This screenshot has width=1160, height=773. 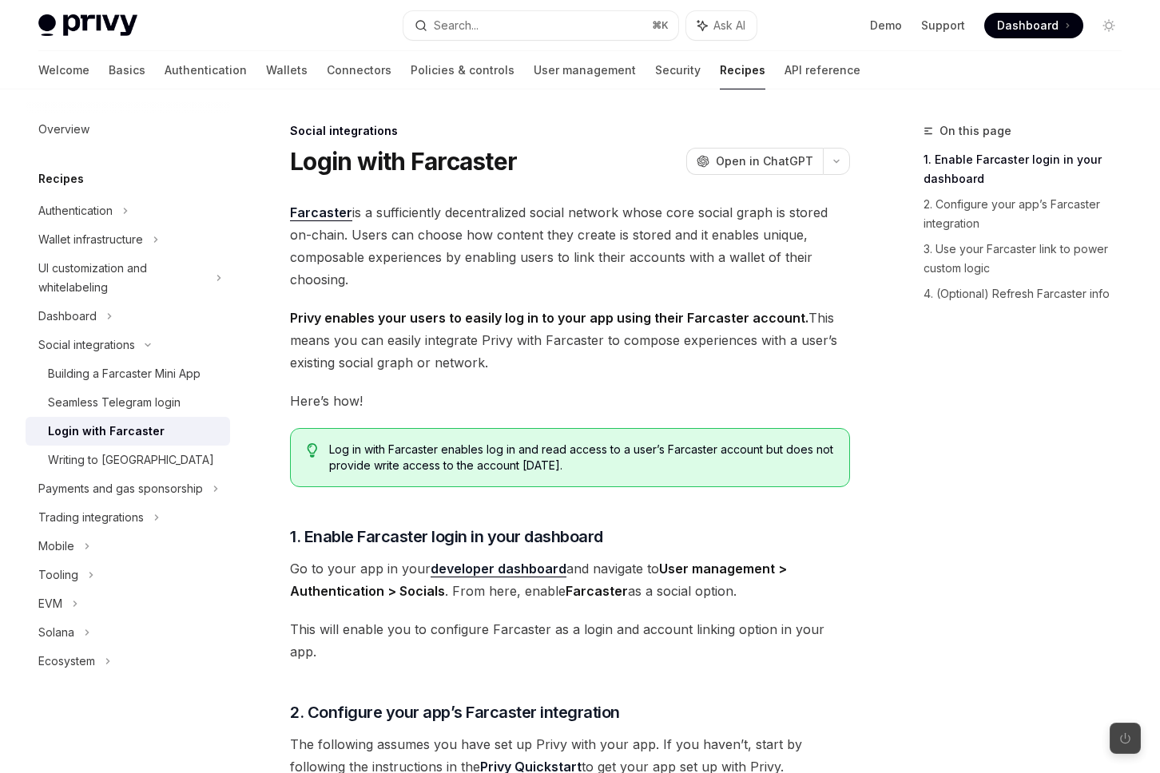 What do you see at coordinates (66, 661) in the screenshot?
I see `div: Ecosystem` at bounding box center [66, 661].